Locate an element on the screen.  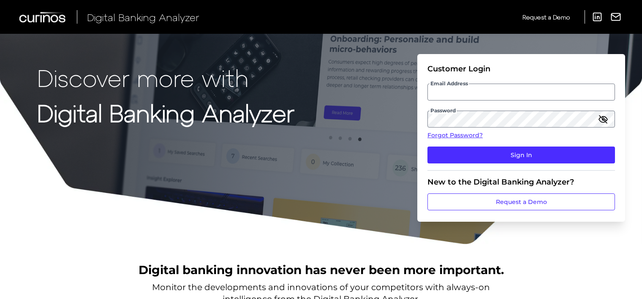
img: Curinos is located at coordinates (43, 17).